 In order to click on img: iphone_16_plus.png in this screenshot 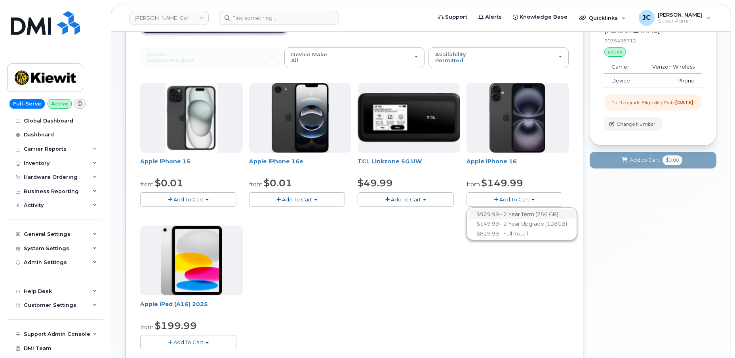, I will do `click(517, 118)`.